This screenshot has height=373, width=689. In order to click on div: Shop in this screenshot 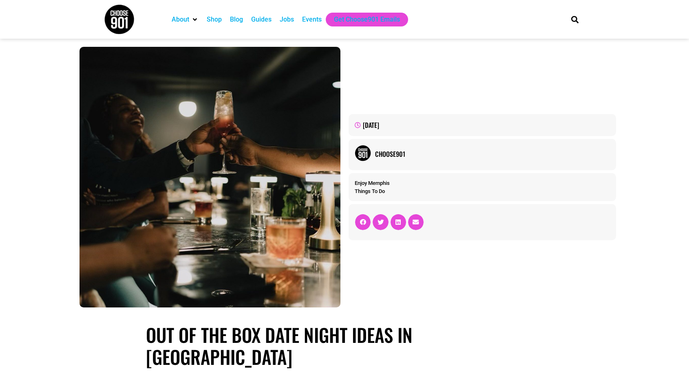, I will do `click(214, 20)`.